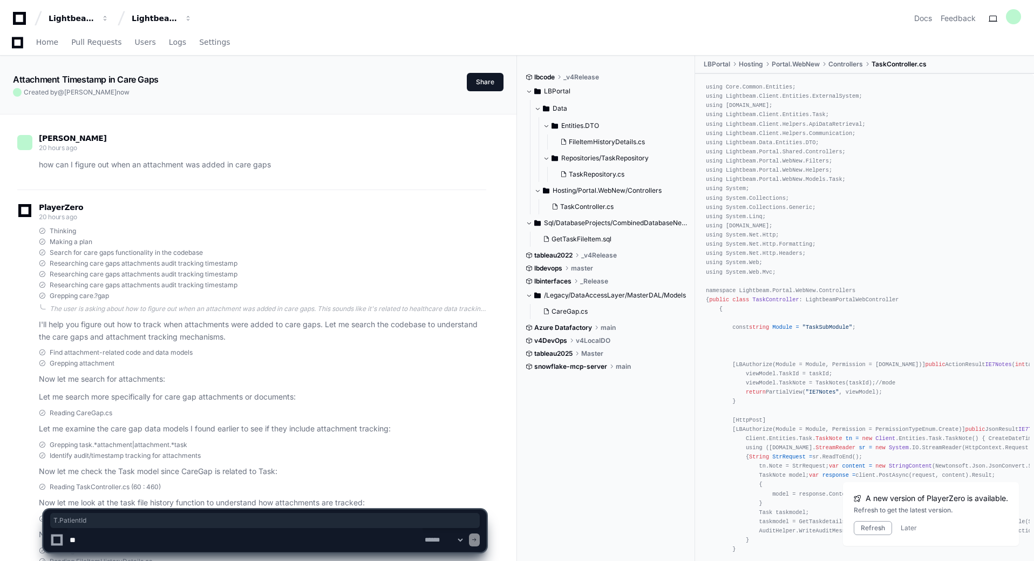 The width and height of the screenshot is (1034, 561). Describe the element at coordinates (125, 455) in the screenshot. I see `span: Identify audit/timestamp tracking for attachments` at that location.